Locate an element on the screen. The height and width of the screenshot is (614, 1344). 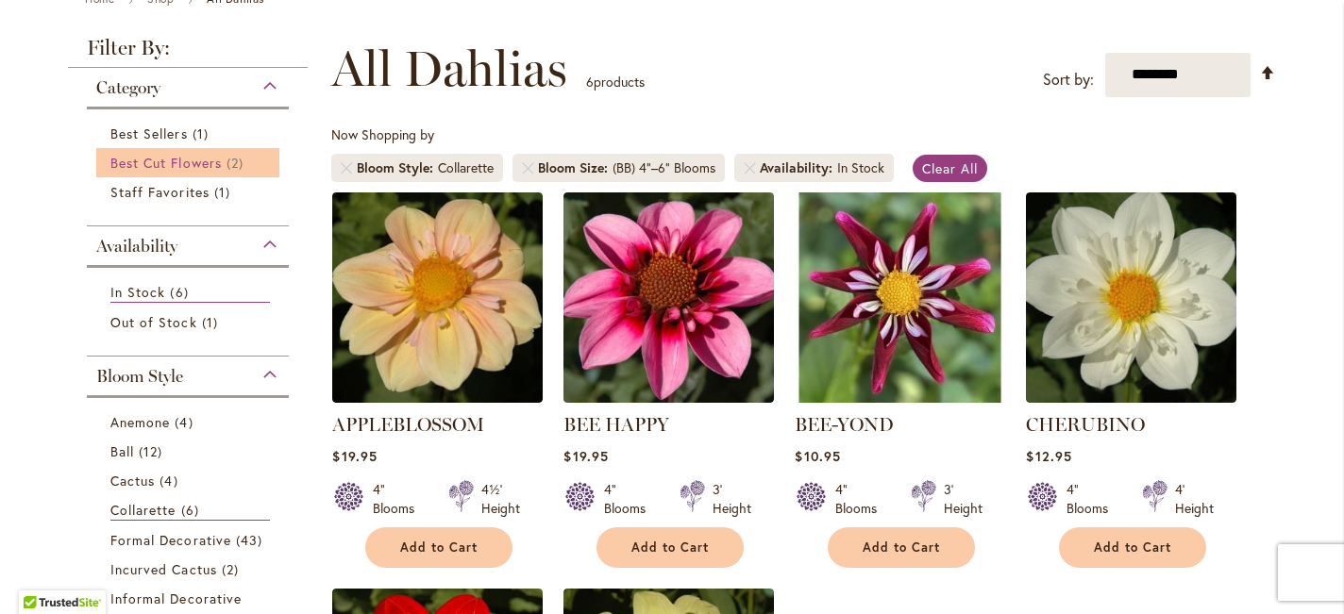
span: In Stock is located at coordinates (138, 292).